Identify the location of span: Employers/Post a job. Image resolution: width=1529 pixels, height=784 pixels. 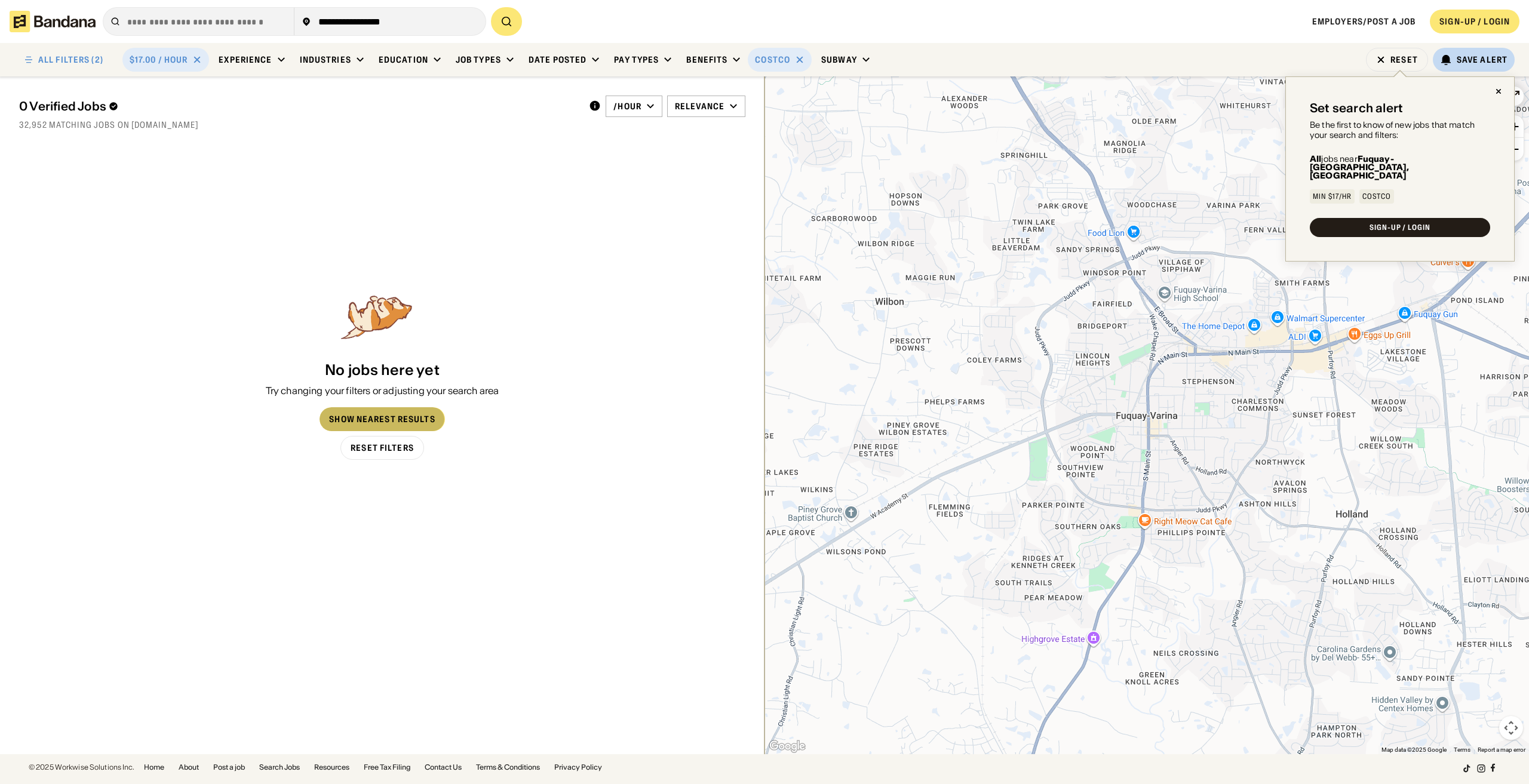
(1364, 22).